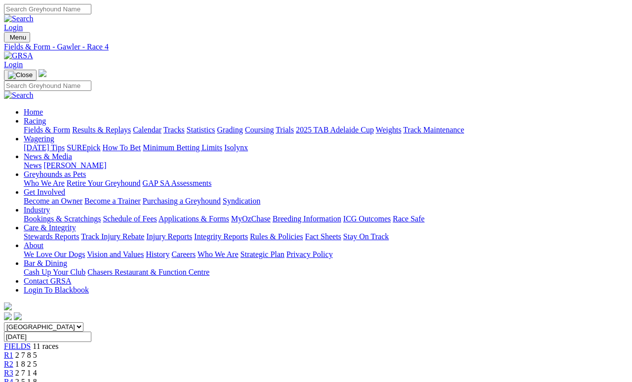 This screenshot has height=382, width=632. I want to click on a: Careers, so click(183, 254).